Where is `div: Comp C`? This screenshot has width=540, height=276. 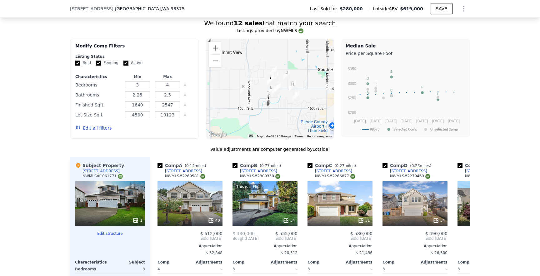 div: Comp C is located at coordinates (333, 166).